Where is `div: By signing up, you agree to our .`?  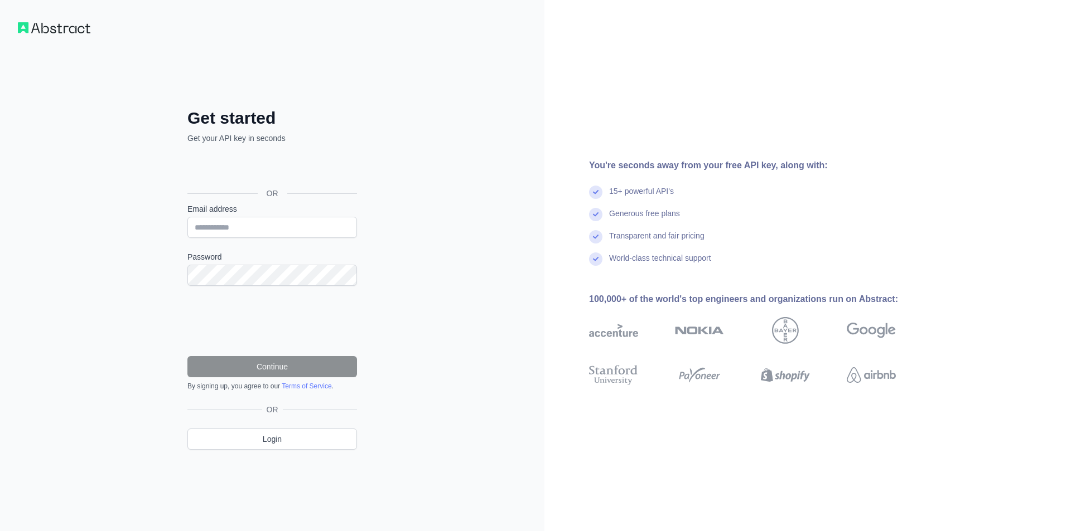
div: By signing up, you agree to our . is located at coordinates (272, 386).